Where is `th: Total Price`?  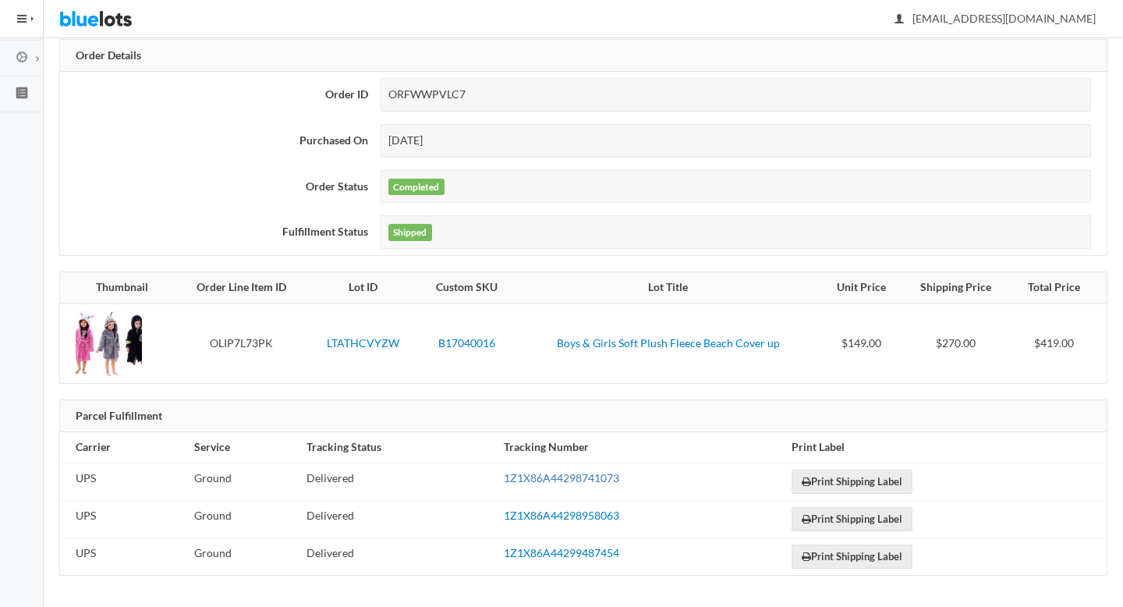 th: Total Price is located at coordinates (1058, 288).